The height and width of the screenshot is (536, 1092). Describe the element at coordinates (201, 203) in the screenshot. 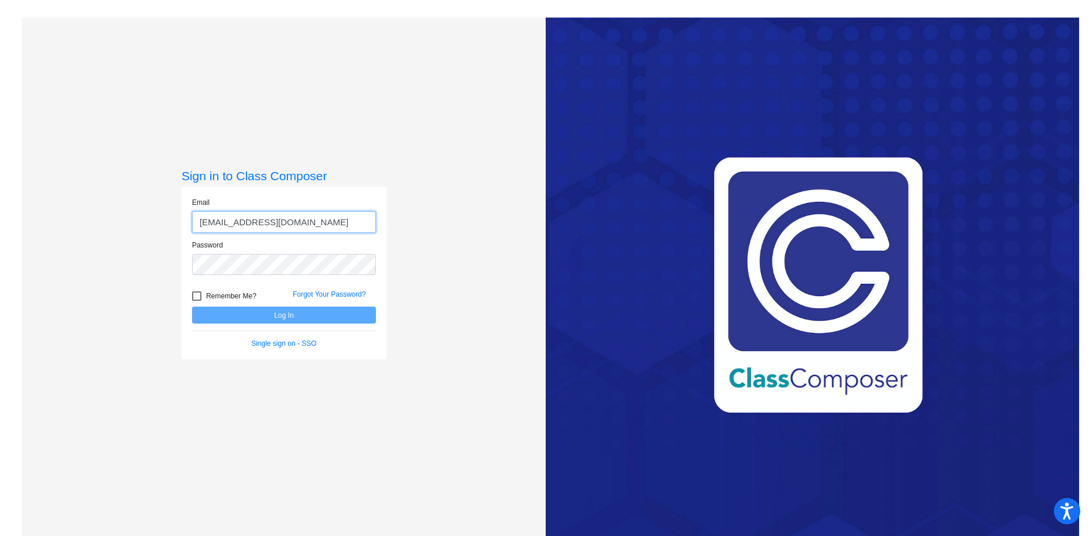

I see `label: Email` at that location.